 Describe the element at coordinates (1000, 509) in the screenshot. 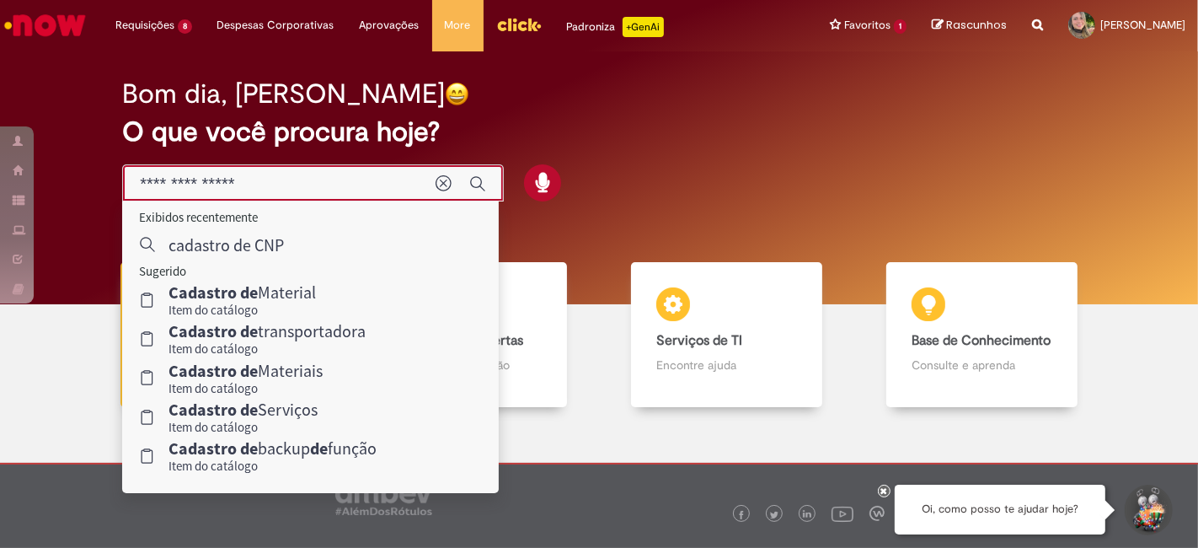

I see `div: Oi, como posso te ajudar hoje?` at that location.